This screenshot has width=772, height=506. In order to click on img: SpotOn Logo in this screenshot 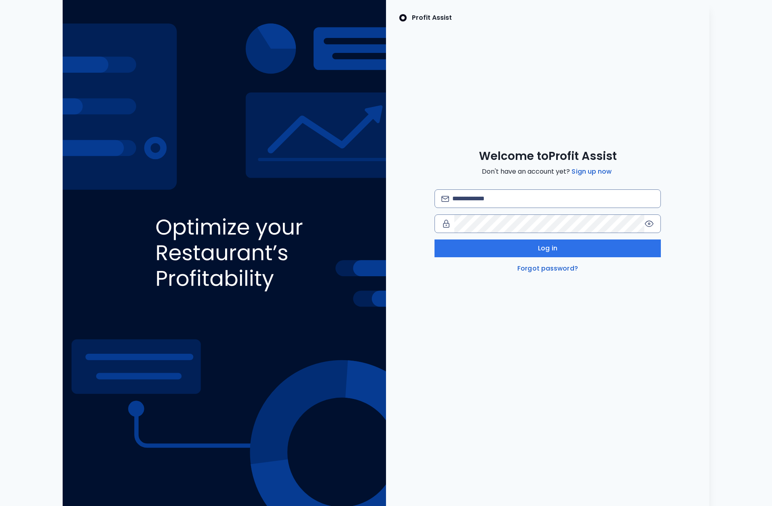, I will do `click(403, 18)`.